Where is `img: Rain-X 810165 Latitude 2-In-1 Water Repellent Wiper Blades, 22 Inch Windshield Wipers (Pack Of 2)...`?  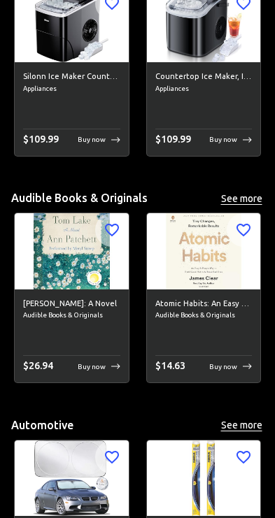 img: Rain-X 810165 Latitude 2-In-1 Water Repellent Wiper Blades, 22 Inch Windshield Wipers (Pack Of 2)... is located at coordinates (203, 478).